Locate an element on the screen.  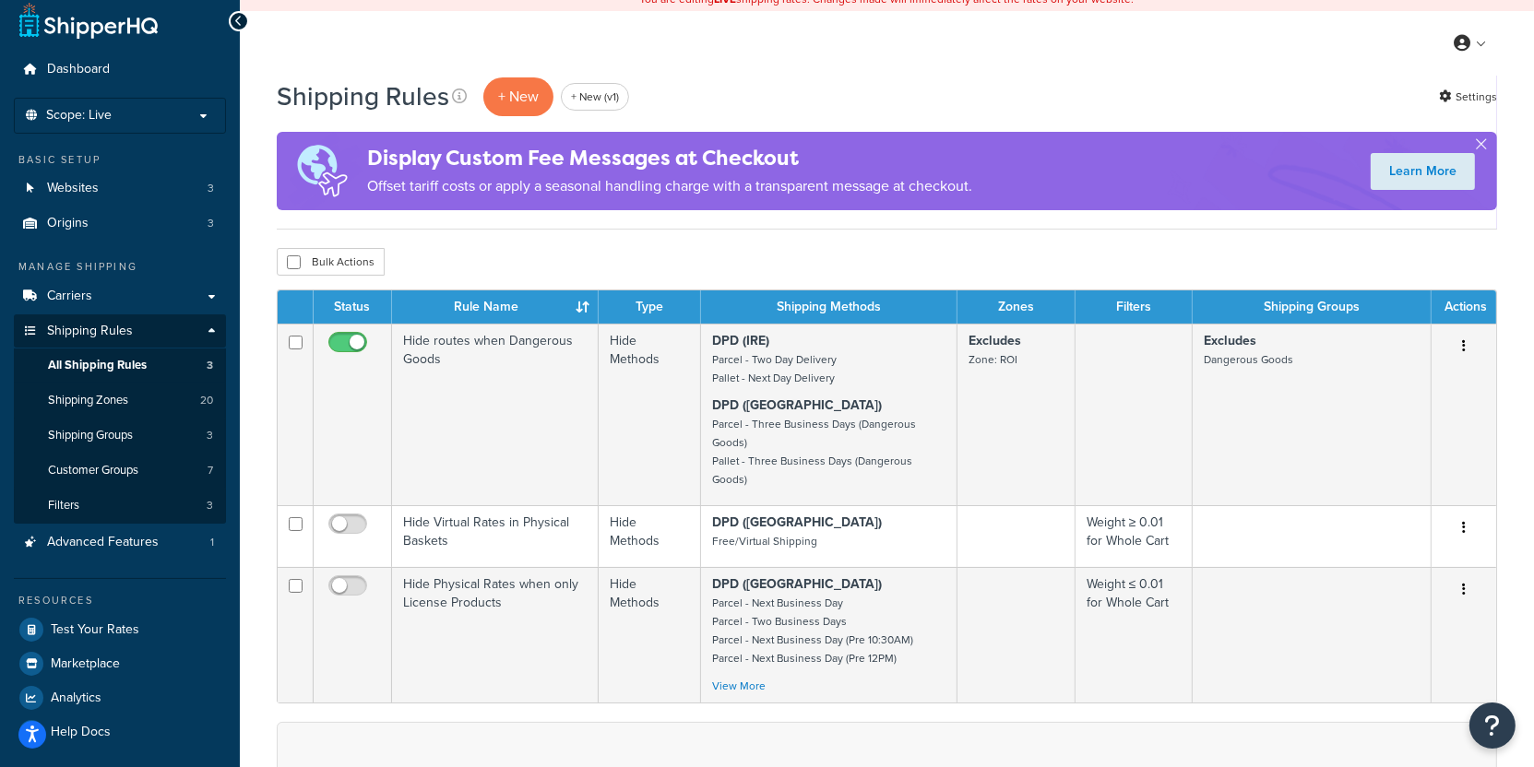
li: Shipping Rules is located at coordinates (120, 420).